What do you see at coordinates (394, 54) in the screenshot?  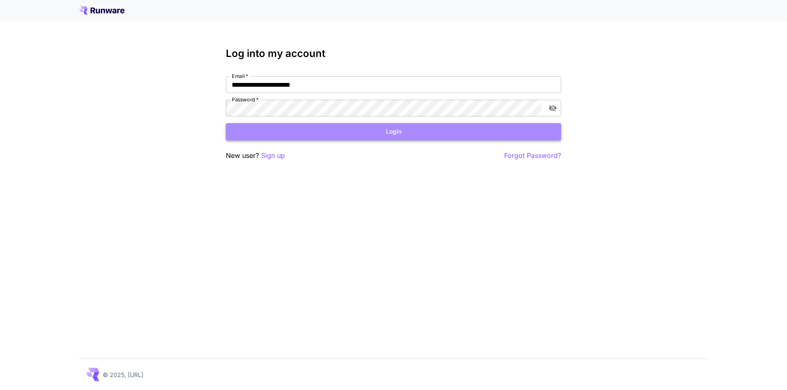 I see `h3: Log into my account` at bounding box center [394, 54].